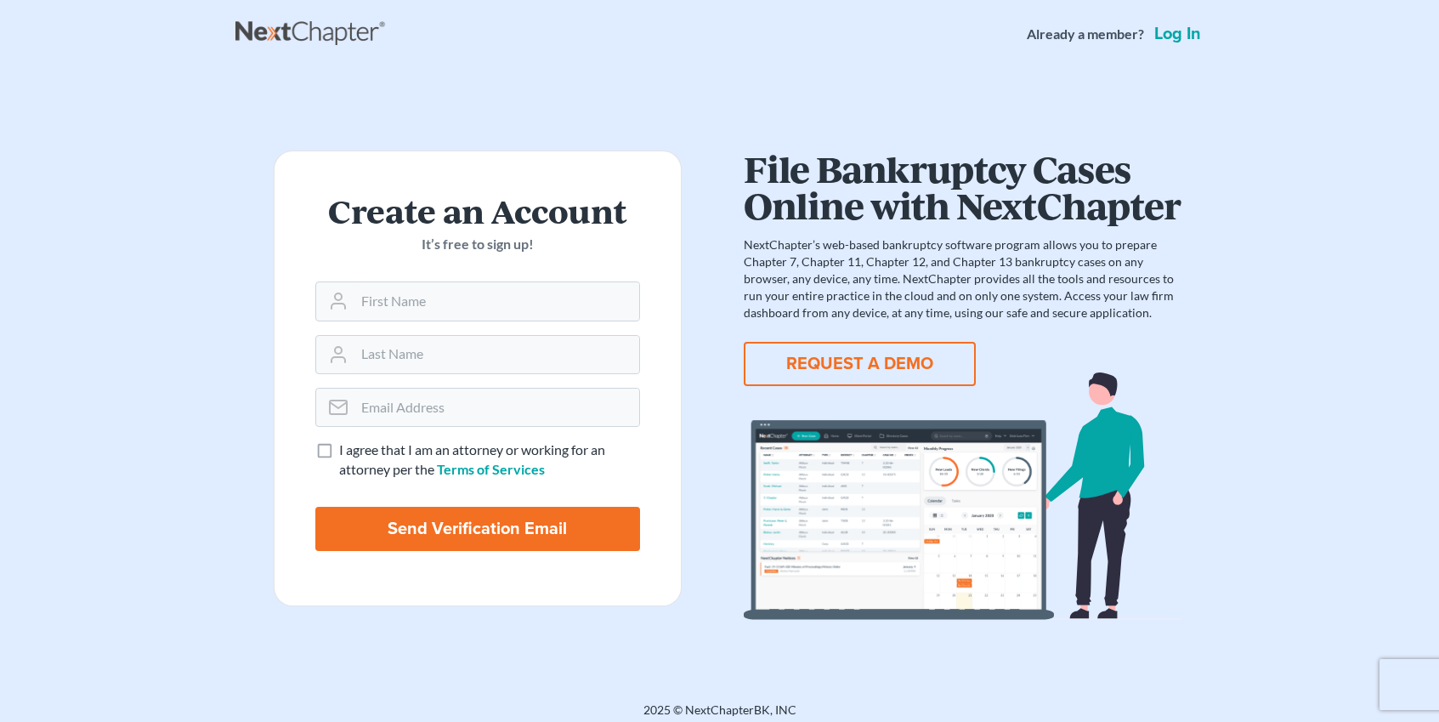 This screenshot has height=722, width=1439. What do you see at coordinates (497, 407) in the screenshot?
I see `input: Email Address` at bounding box center [497, 407].